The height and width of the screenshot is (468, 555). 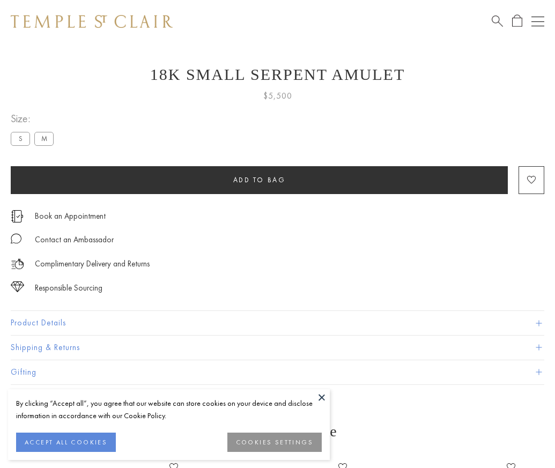 I want to click on a: Open Shopping Bag, so click(x=517, y=21).